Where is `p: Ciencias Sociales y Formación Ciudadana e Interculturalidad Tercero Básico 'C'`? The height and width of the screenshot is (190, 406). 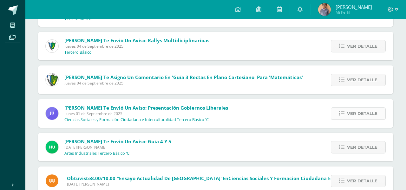 p: Ciencias Sociales y Formación Ciudadana e Interculturalidad Tercero Básico 'C' is located at coordinates (137, 120).